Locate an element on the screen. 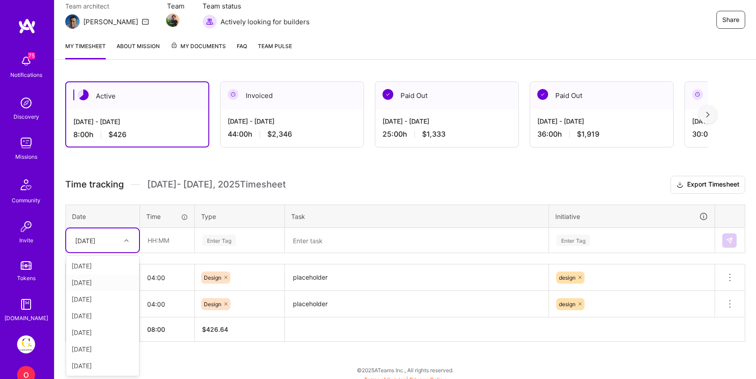  img: Guidepoint: Client Platform is located at coordinates (26, 345).